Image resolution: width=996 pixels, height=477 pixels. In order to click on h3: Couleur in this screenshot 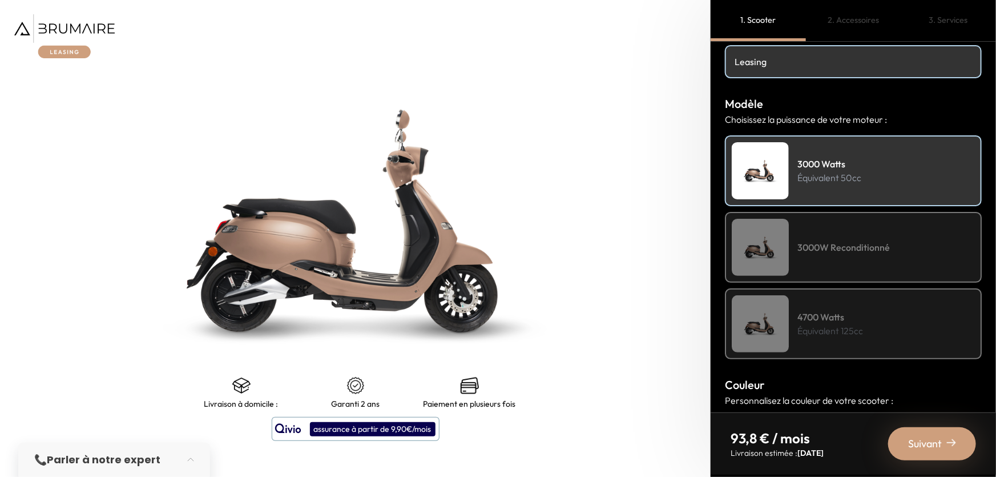, I will do `click(853, 385)`.